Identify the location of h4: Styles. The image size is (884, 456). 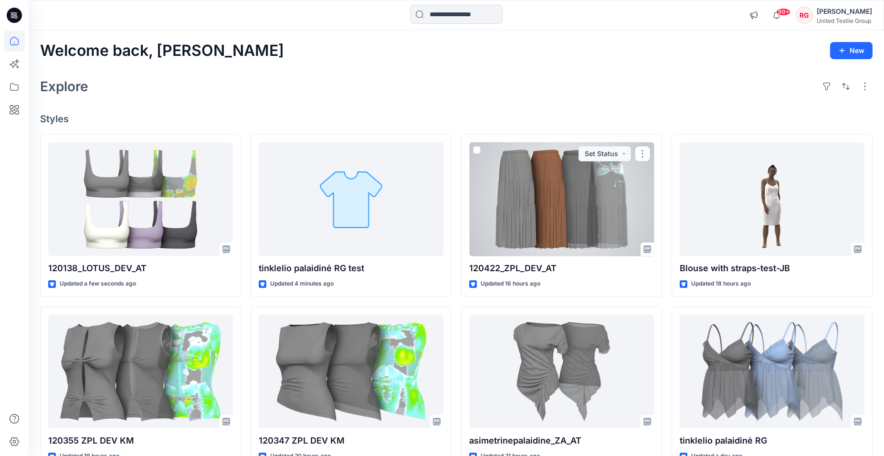
(456, 119).